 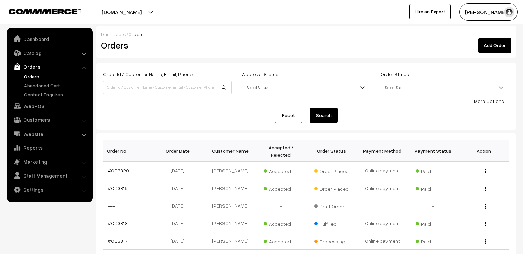 I want to click on a: Marketing, so click(x=50, y=162).